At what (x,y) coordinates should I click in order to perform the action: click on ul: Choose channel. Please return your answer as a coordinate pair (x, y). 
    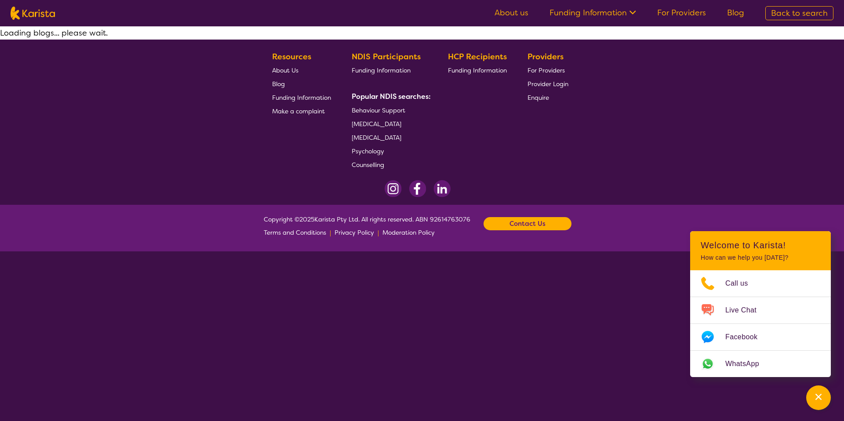
    Looking at the image, I should click on (760, 323).